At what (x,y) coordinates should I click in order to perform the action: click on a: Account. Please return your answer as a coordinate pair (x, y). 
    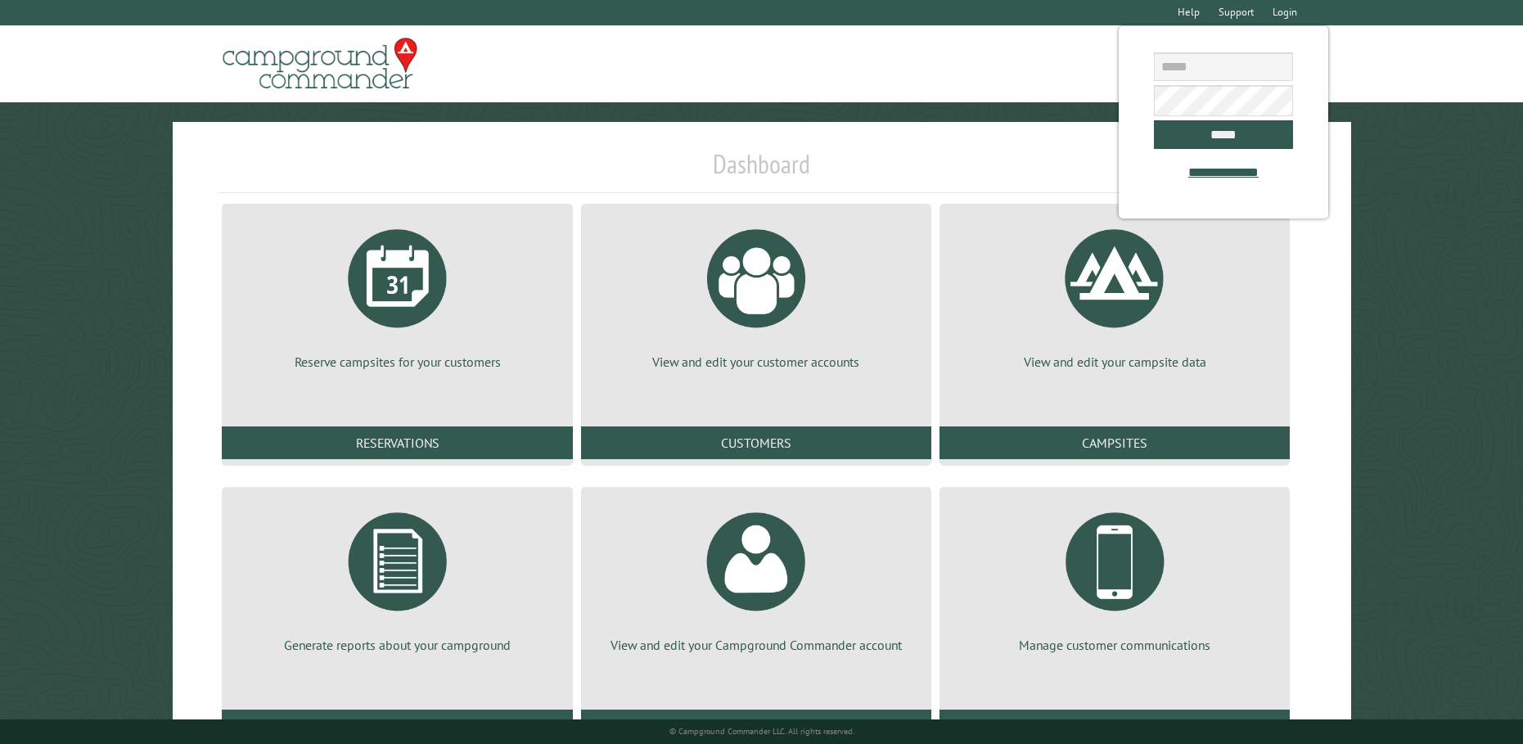
    Looking at the image, I should click on (756, 726).